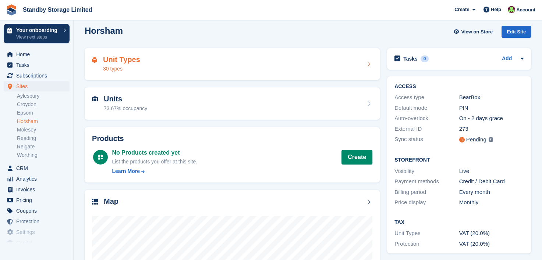 The height and width of the screenshot is (260, 542). Describe the element at coordinates (474, 32) in the screenshot. I see `a: View on Store` at that location.